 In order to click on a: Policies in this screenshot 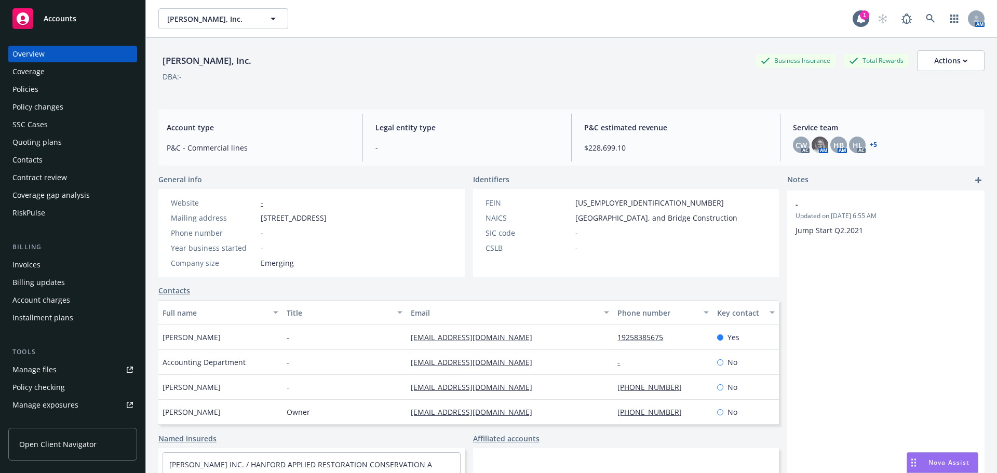, I will do `click(73, 89)`.